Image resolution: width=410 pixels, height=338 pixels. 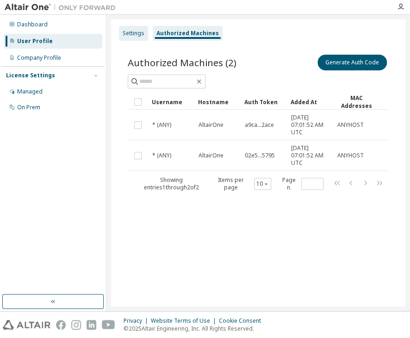 I want to click on span: Page n., so click(x=301, y=184).